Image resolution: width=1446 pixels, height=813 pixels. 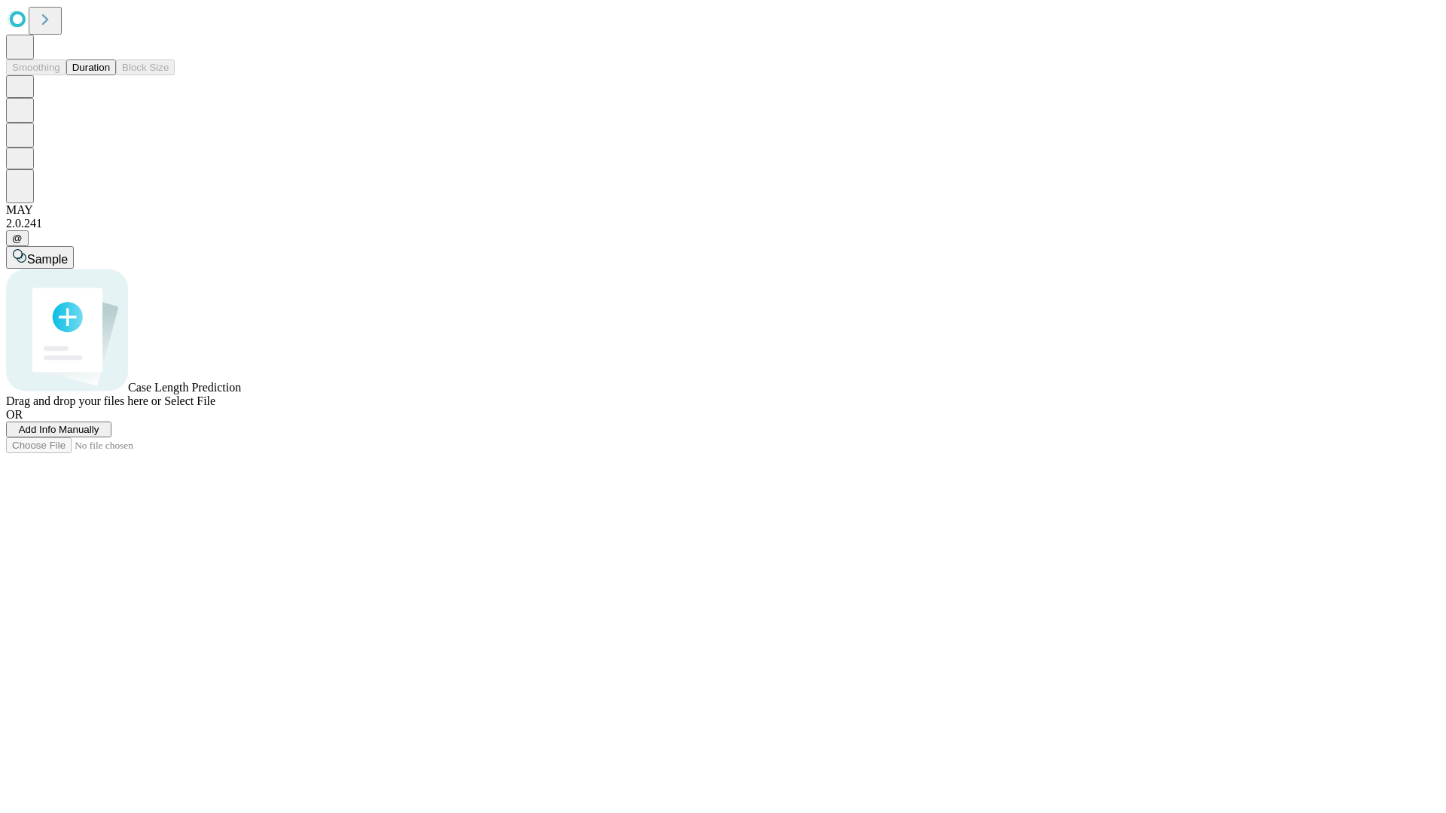 What do you see at coordinates (47, 259) in the screenshot?
I see `span: Sample` at bounding box center [47, 259].